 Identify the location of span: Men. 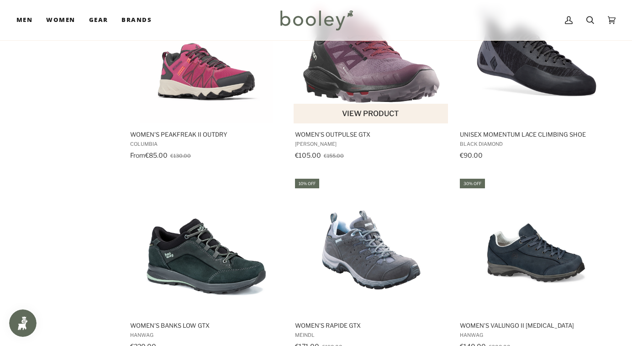
(24, 20).